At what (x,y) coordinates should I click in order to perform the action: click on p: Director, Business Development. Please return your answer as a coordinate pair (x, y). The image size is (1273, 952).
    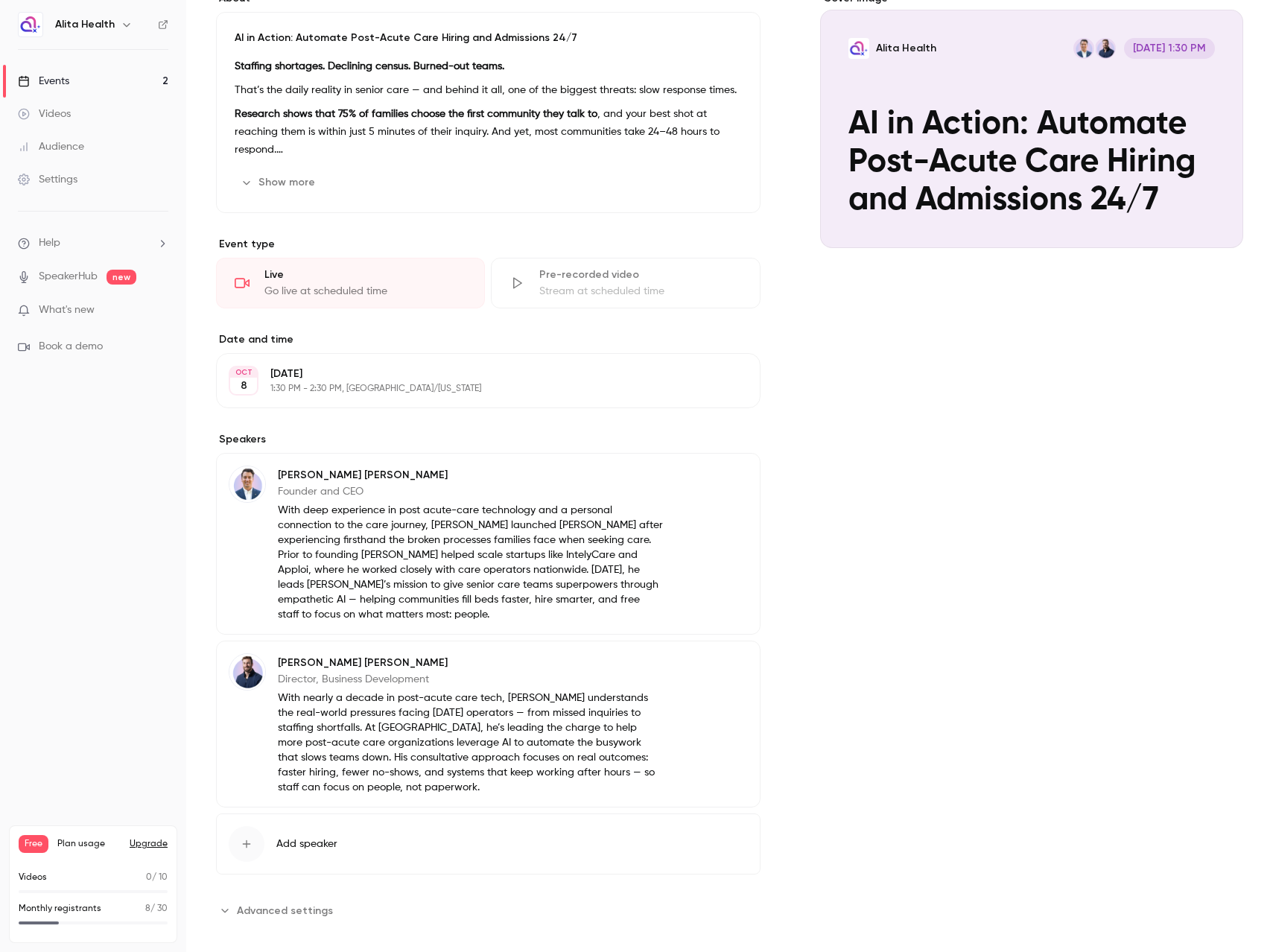
    Looking at the image, I should click on (471, 679).